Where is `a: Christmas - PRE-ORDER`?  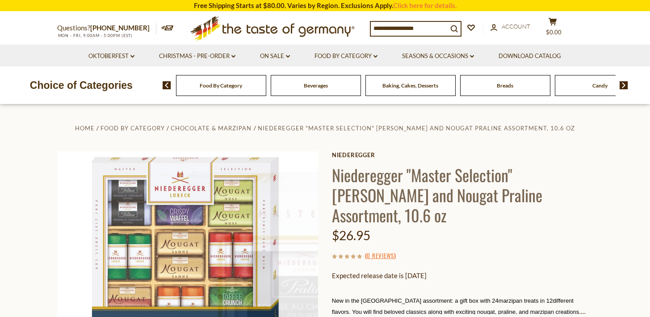 a: Christmas - PRE-ORDER is located at coordinates (197, 56).